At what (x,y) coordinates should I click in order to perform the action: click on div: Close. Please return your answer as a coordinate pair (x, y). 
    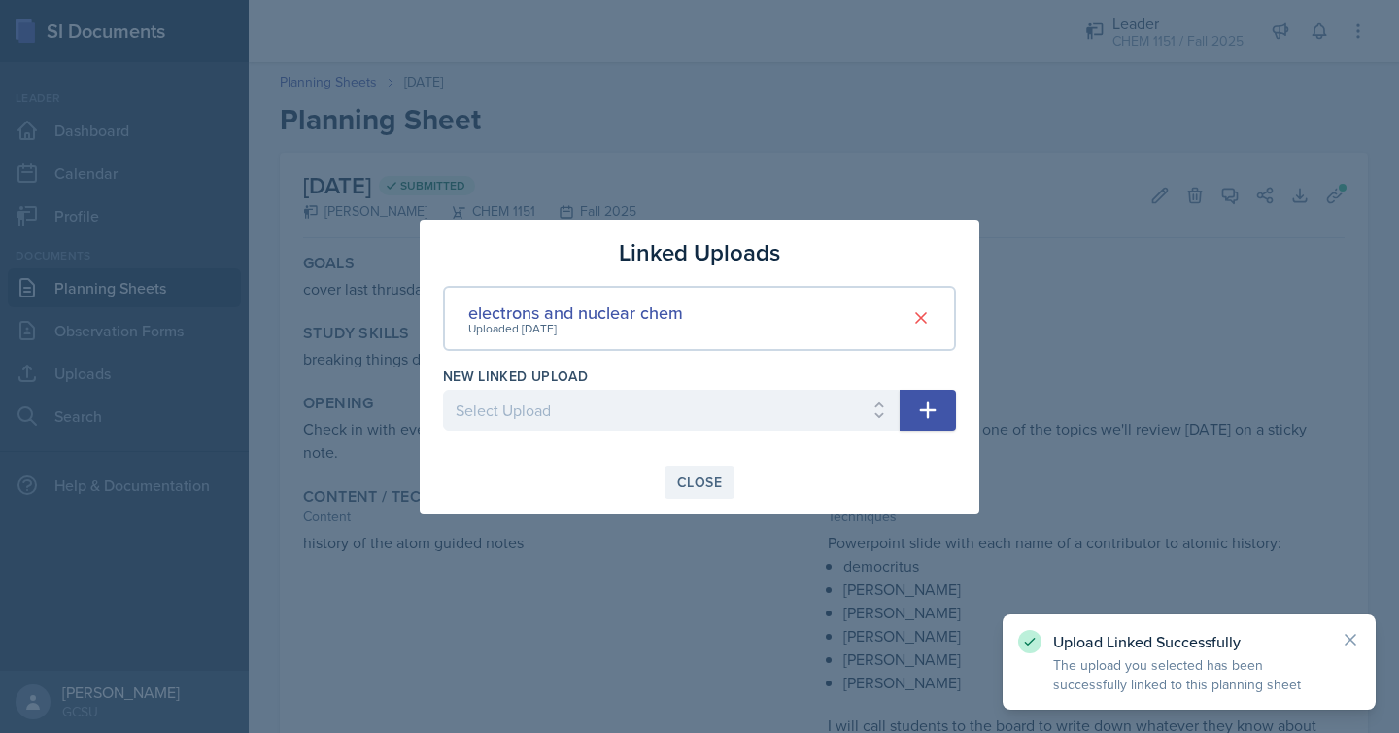
    Looking at the image, I should click on (700, 482).